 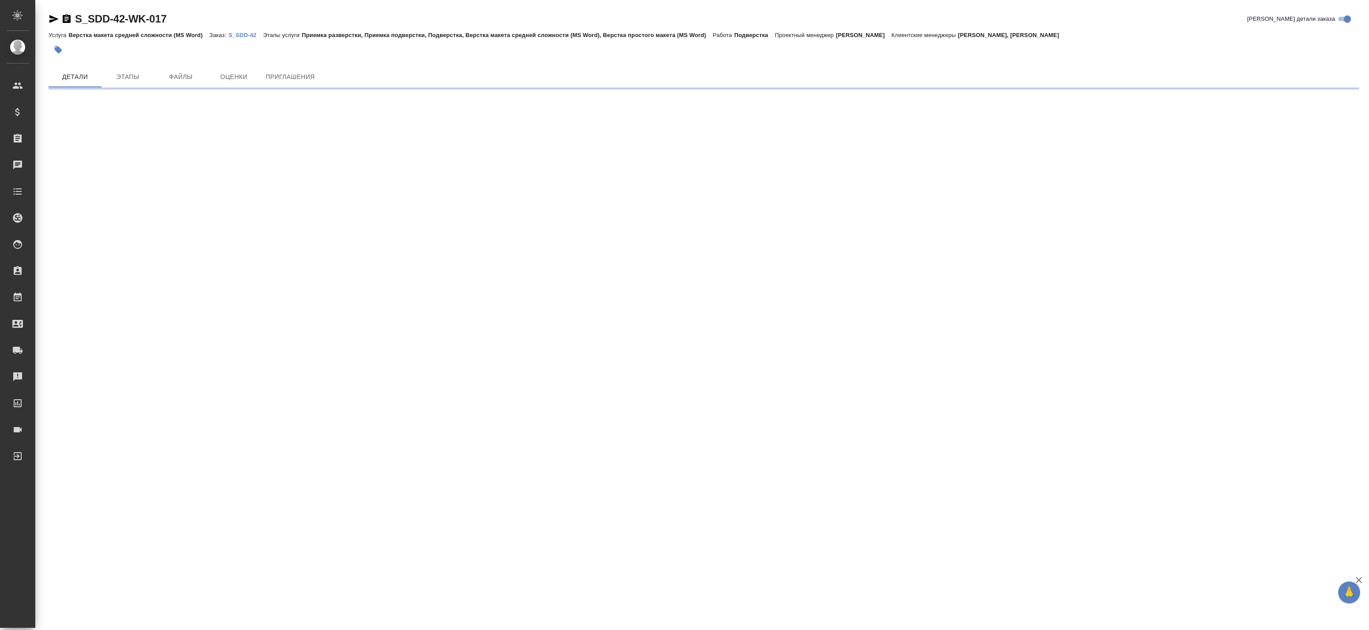 I want to click on button: Скопировать ссылку, so click(x=67, y=19).